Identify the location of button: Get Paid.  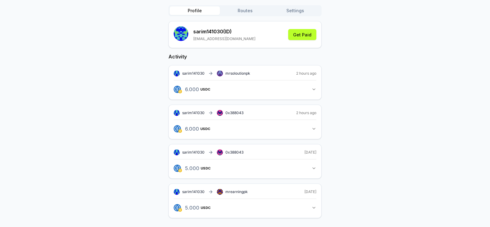
(302, 35).